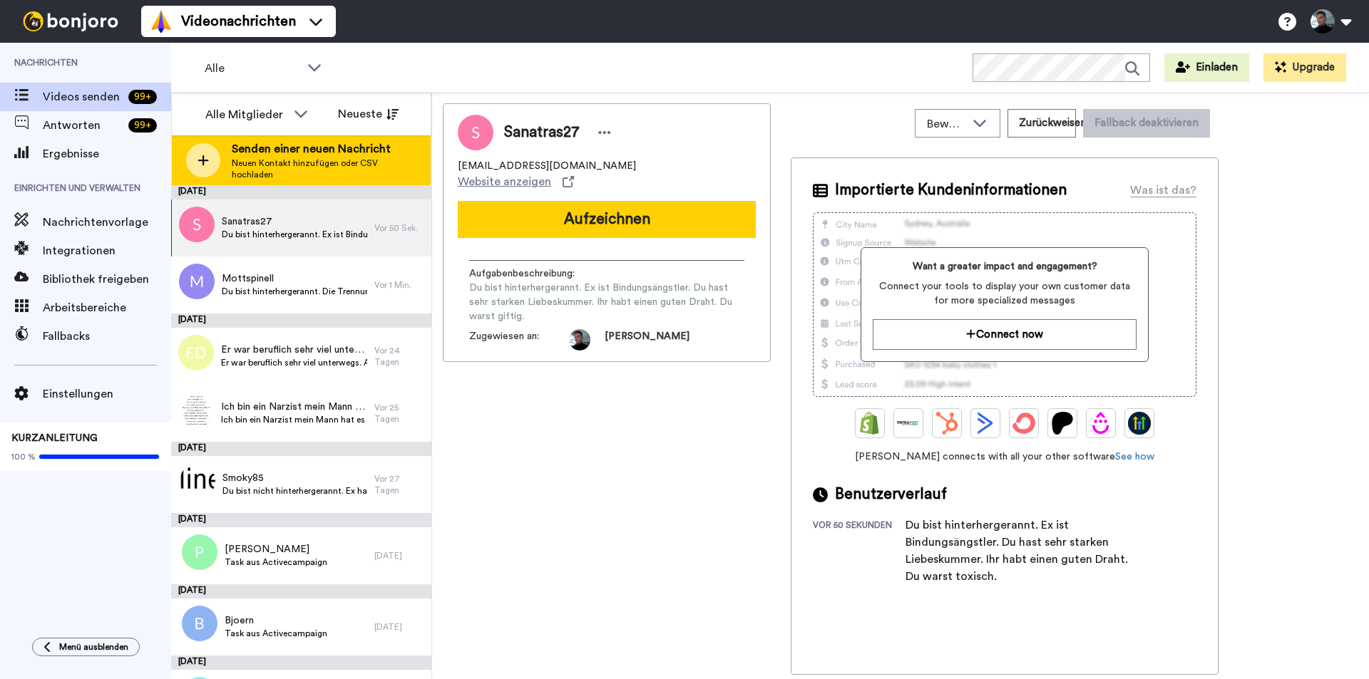 The width and height of the screenshot is (1369, 679). Describe the element at coordinates (607, 220) in the screenshot. I see `button: Aufzeichnen` at that location.